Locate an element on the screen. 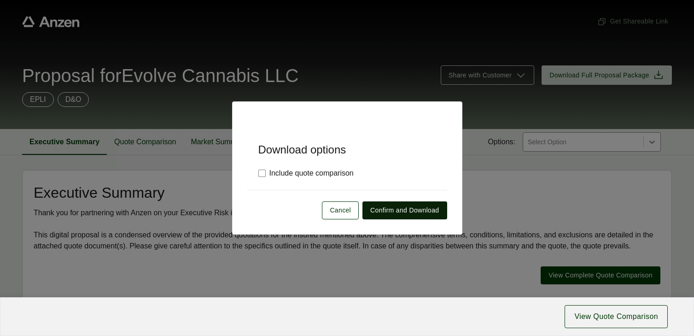 This screenshot has height=336, width=694. span: Cancel is located at coordinates (340, 210).